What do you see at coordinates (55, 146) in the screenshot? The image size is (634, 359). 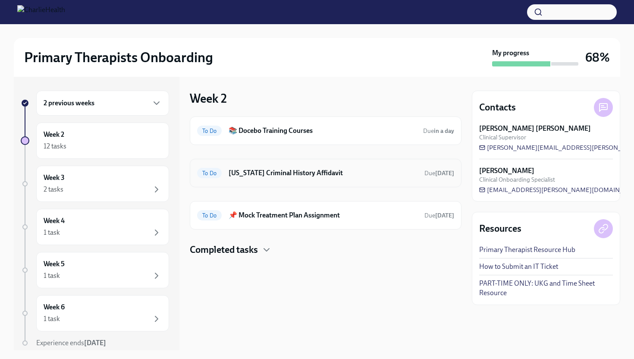 I see `div: 12 tasks` at bounding box center [55, 146].